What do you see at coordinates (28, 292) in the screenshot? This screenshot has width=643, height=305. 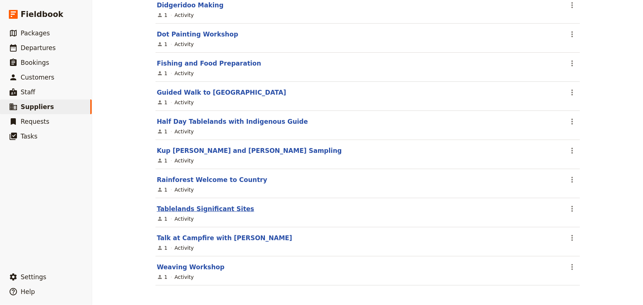 I see `span: Help` at bounding box center [28, 292].